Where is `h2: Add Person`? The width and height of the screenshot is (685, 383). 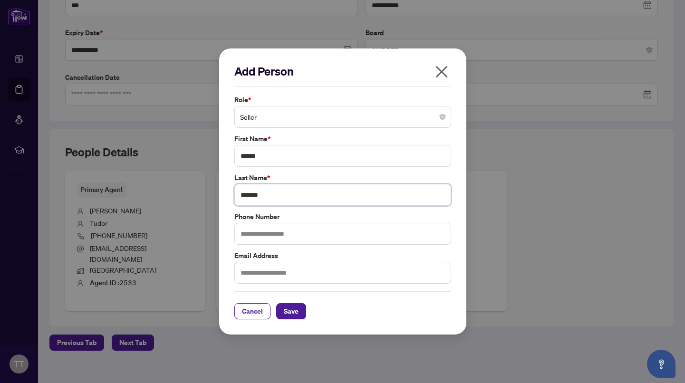
h2: Add Person is located at coordinates (343, 71).